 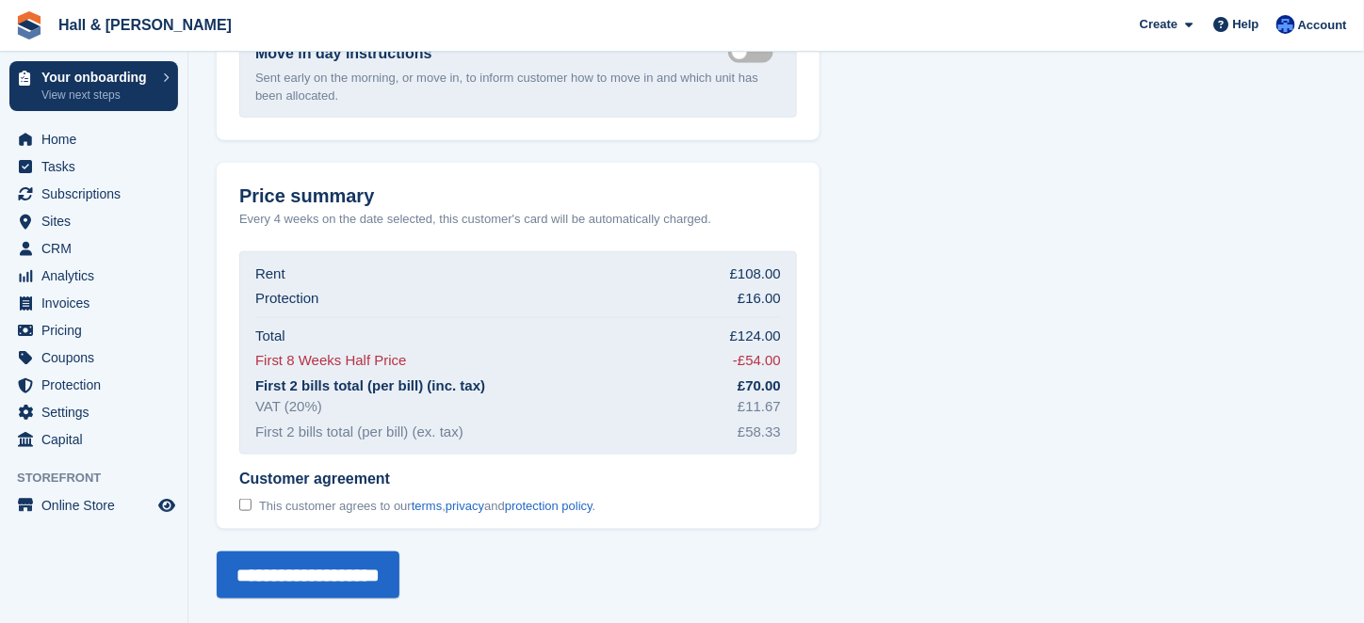 What do you see at coordinates (755, 274) in the screenshot?
I see `div: £108.00` at bounding box center [755, 274].